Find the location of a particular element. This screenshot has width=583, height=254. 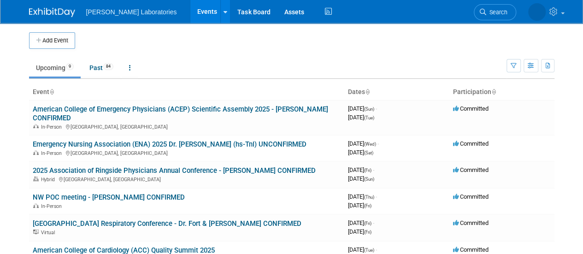

th: Dates is located at coordinates (397, 92).